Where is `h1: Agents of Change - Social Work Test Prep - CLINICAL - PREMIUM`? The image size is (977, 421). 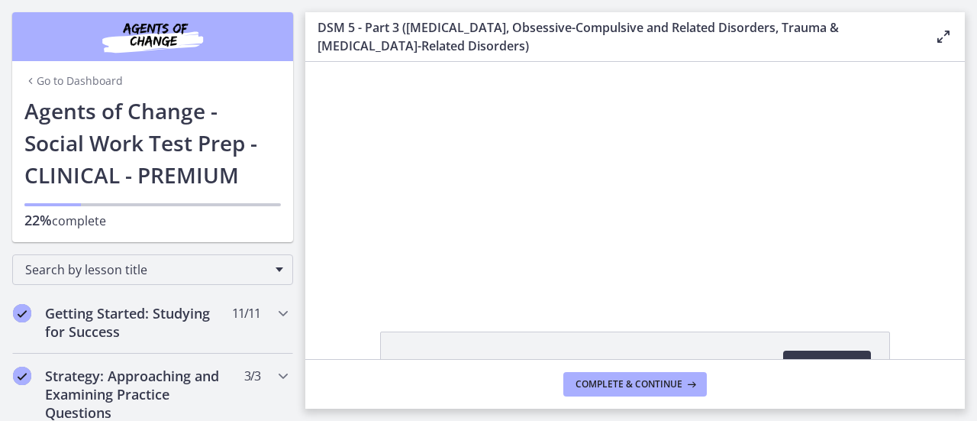
h1: Agents of Change - Social Work Test Prep - CLINICAL - PREMIUM is located at coordinates (153, 143).